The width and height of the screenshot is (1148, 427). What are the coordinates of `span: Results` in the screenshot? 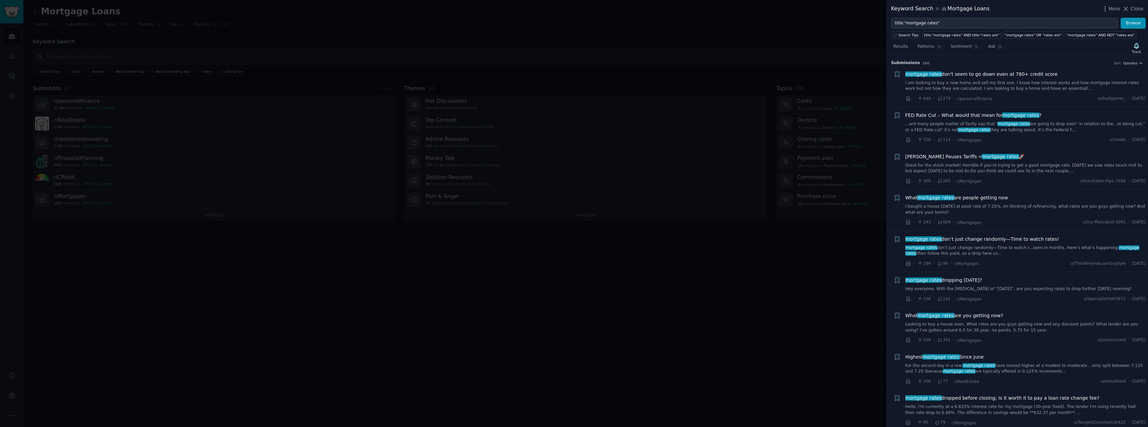 It's located at (900, 47).